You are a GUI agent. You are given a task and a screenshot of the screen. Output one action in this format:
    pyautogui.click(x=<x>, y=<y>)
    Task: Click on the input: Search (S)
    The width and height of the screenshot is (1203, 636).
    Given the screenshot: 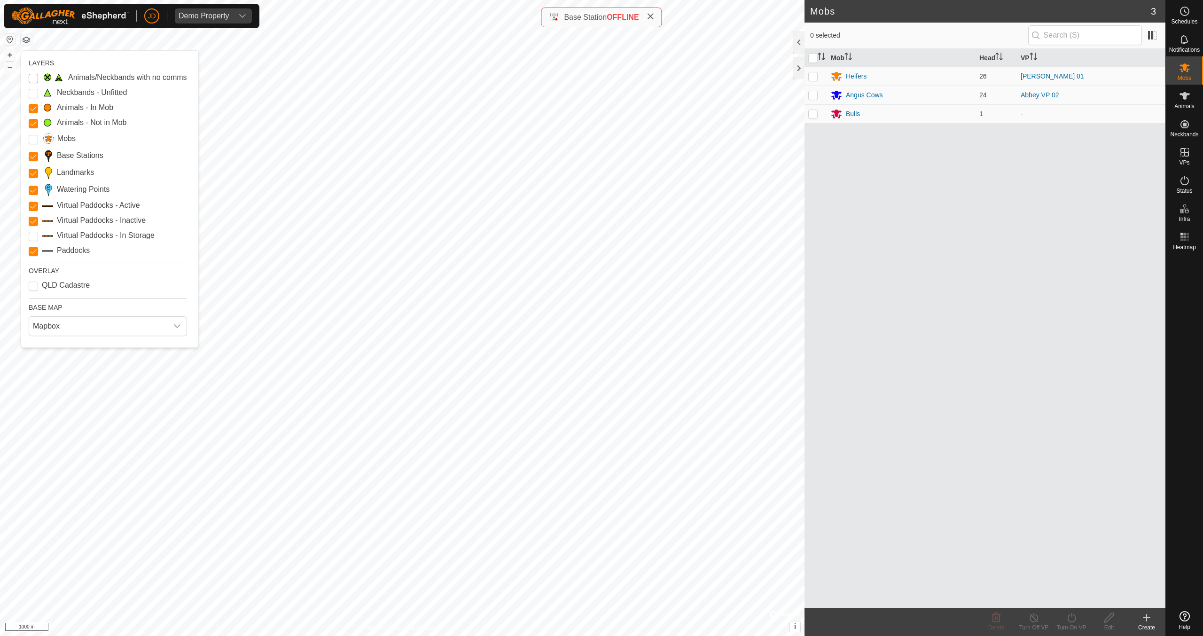 What is the action you would take?
    pyautogui.click(x=1085, y=35)
    